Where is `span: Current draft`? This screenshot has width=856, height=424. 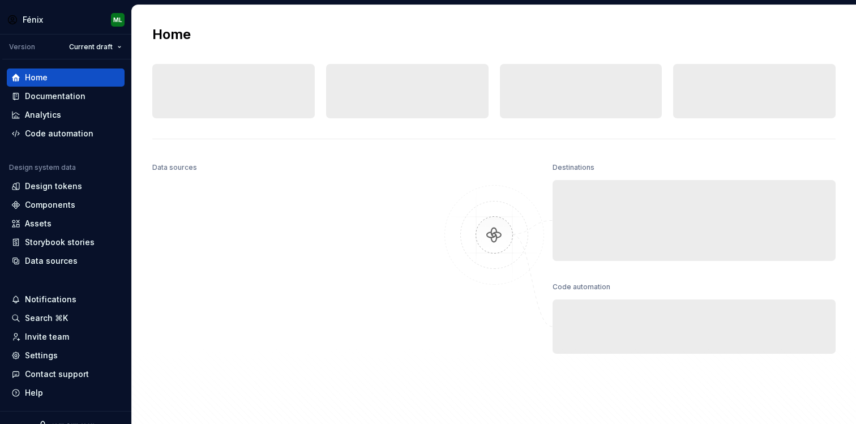 span: Current draft is located at coordinates (91, 47).